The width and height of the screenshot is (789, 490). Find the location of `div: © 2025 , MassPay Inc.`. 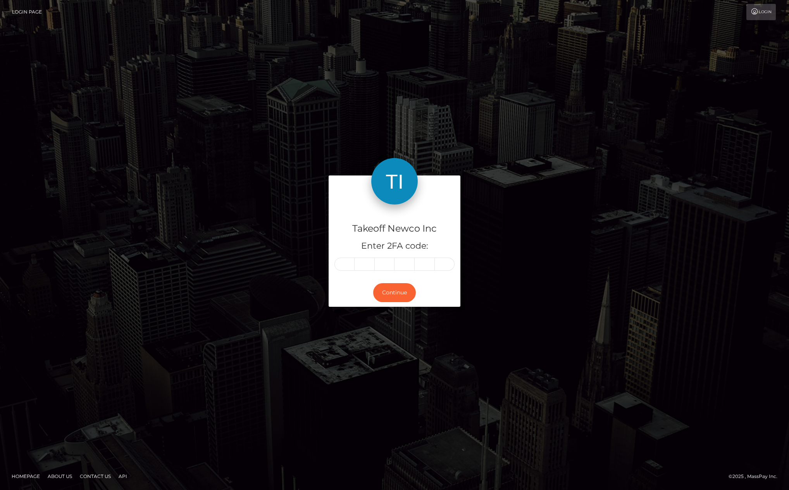

div: © 2025 , MassPay Inc. is located at coordinates (756, 477).